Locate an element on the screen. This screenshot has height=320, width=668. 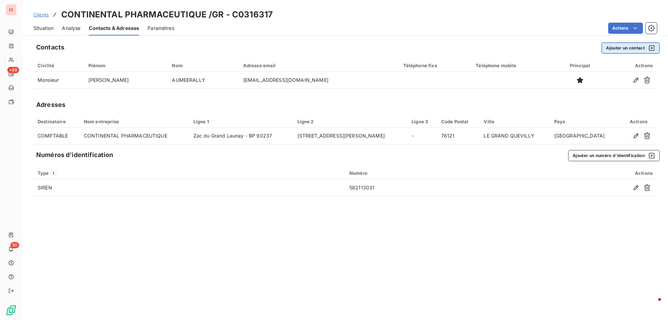
span: Analyse is located at coordinates (71, 28).